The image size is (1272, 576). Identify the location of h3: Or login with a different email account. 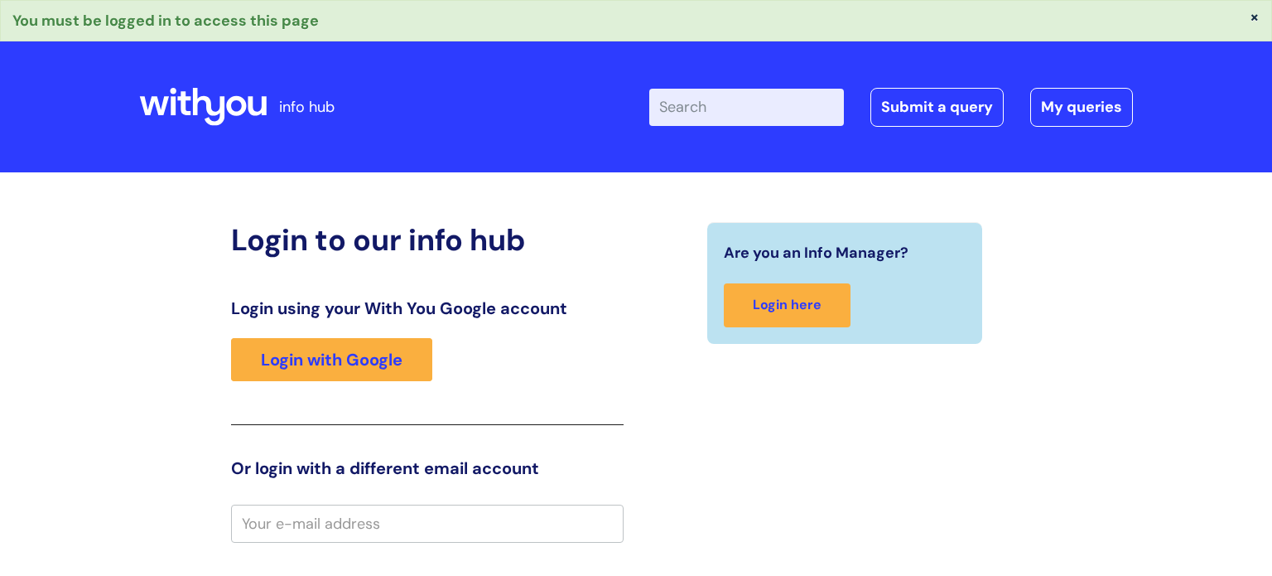
(427, 468).